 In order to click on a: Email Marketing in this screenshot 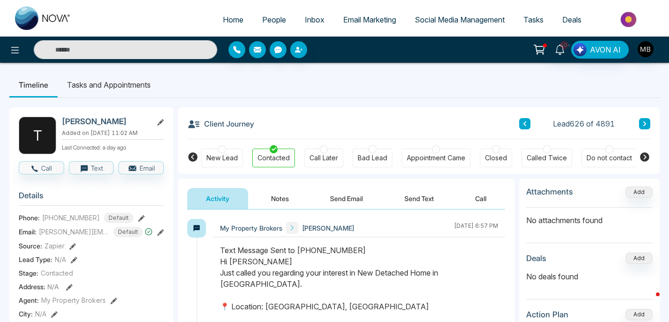, I will do `click(369, 20)`.